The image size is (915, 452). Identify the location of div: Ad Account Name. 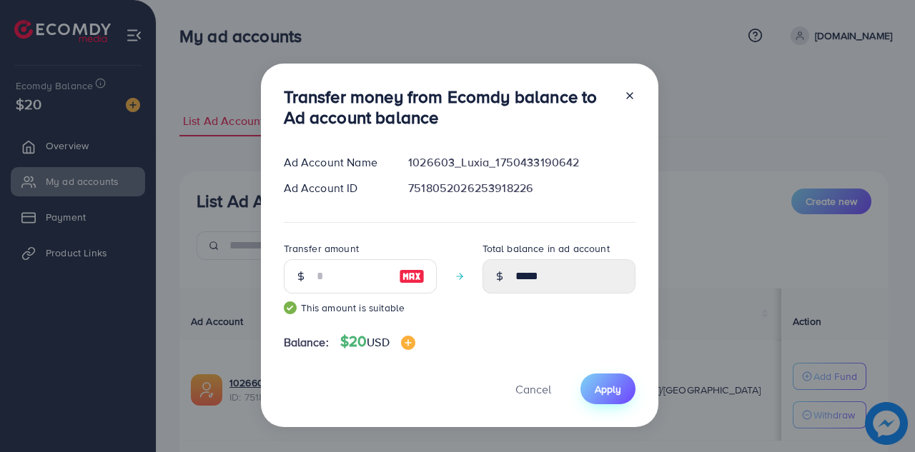
(334, 162).